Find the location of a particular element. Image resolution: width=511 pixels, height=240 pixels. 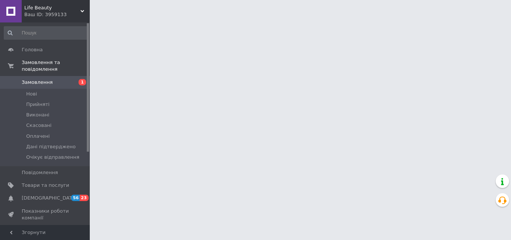

span: Оплачені is located at coordinates (38, 136).